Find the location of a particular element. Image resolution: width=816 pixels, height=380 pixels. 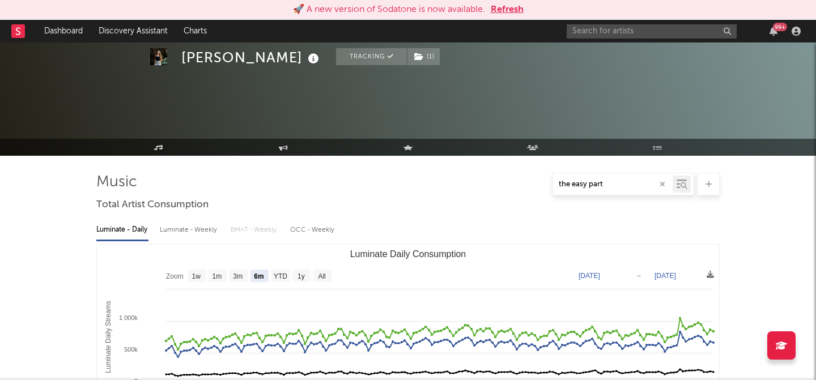

span: ( 1 ) is located at coordinates (423, 57).